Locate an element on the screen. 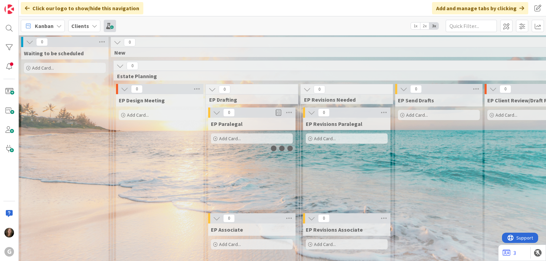 The image size is (546, 261). span: EP Design Meeting is located at coordinates (142, 100).